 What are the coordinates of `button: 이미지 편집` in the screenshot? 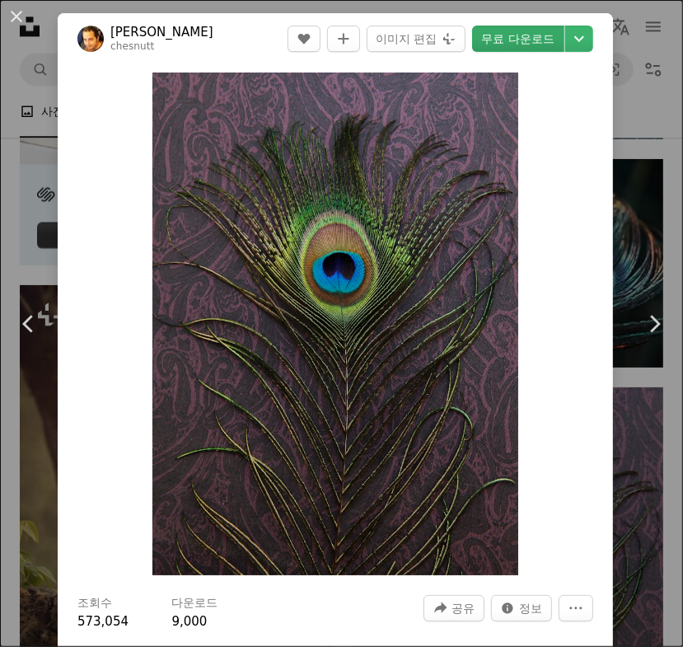 It's located at (415, 39).